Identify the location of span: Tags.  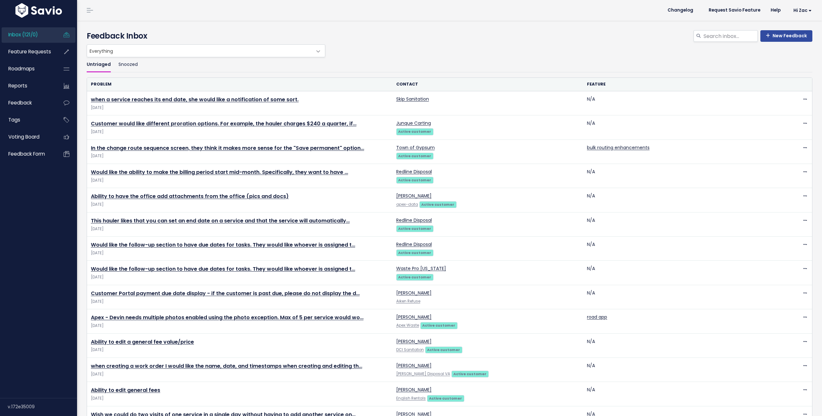
(14, 119).